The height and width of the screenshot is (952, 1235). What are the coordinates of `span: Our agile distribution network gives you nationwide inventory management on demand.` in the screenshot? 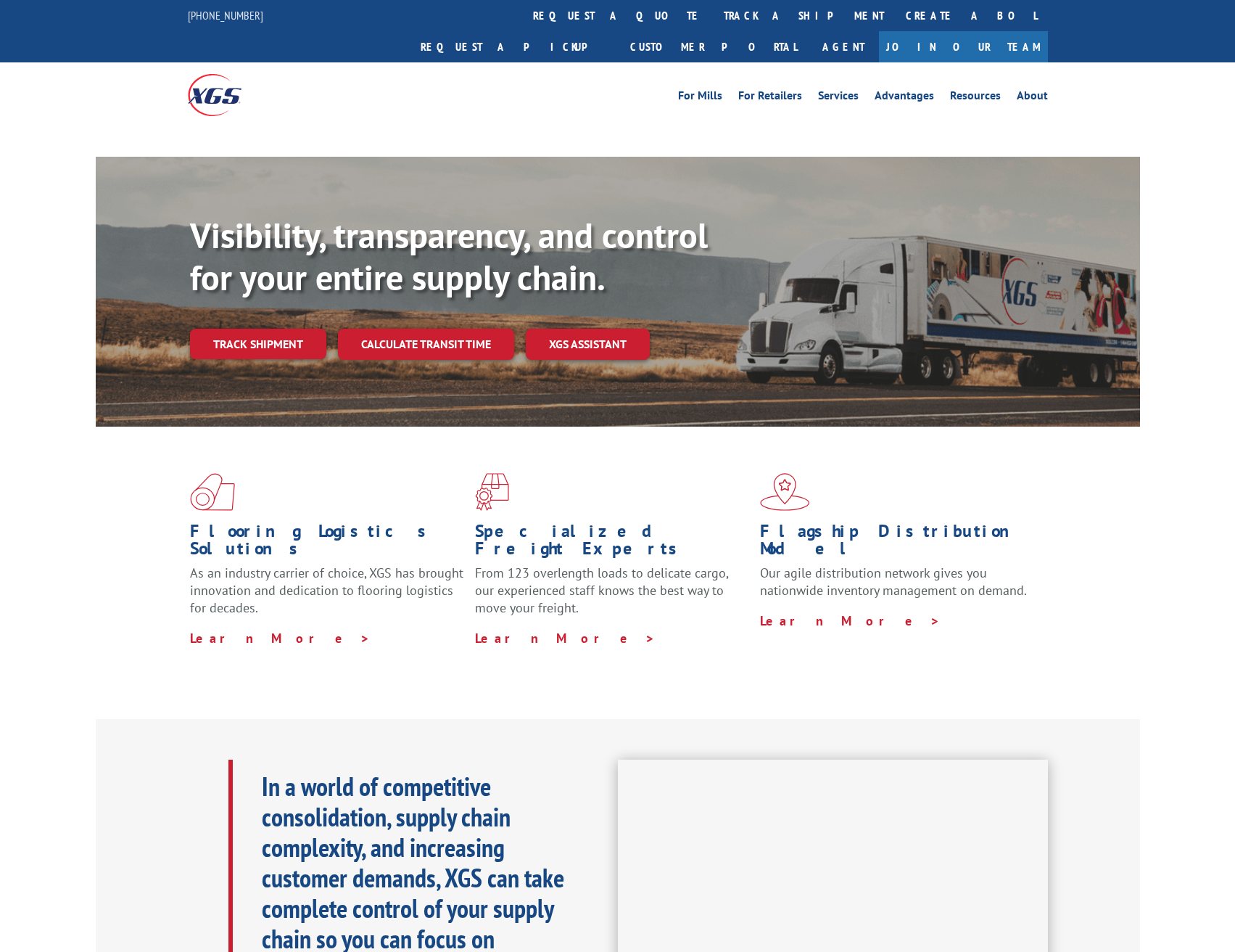 It's located at (894, 581).